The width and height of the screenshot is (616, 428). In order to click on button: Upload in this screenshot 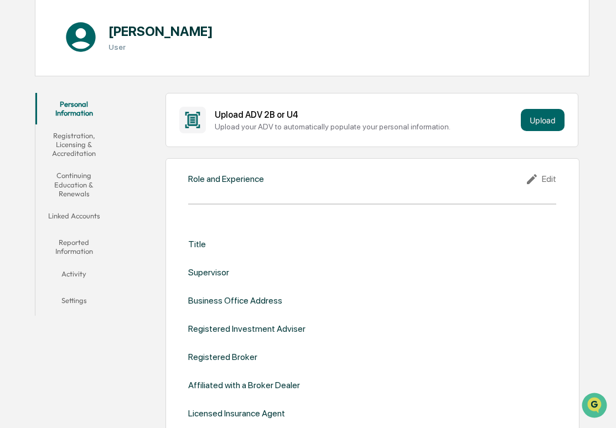, I will do `click(542, 120)`.